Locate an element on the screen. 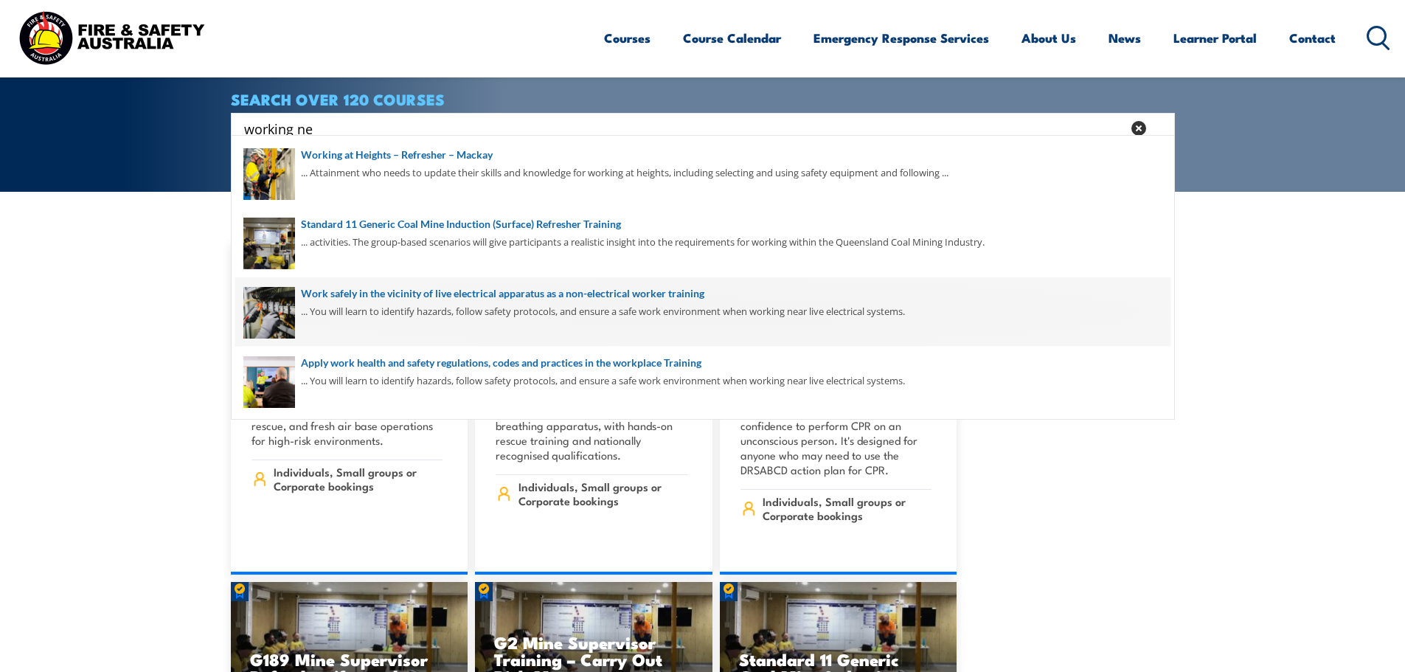 Image resolution: width=1405 pixels, height=672 pixels. a: Standard 11 Generic Coal Mine Induction (Surface) Refresher Training is located at coordinates (703, 224).